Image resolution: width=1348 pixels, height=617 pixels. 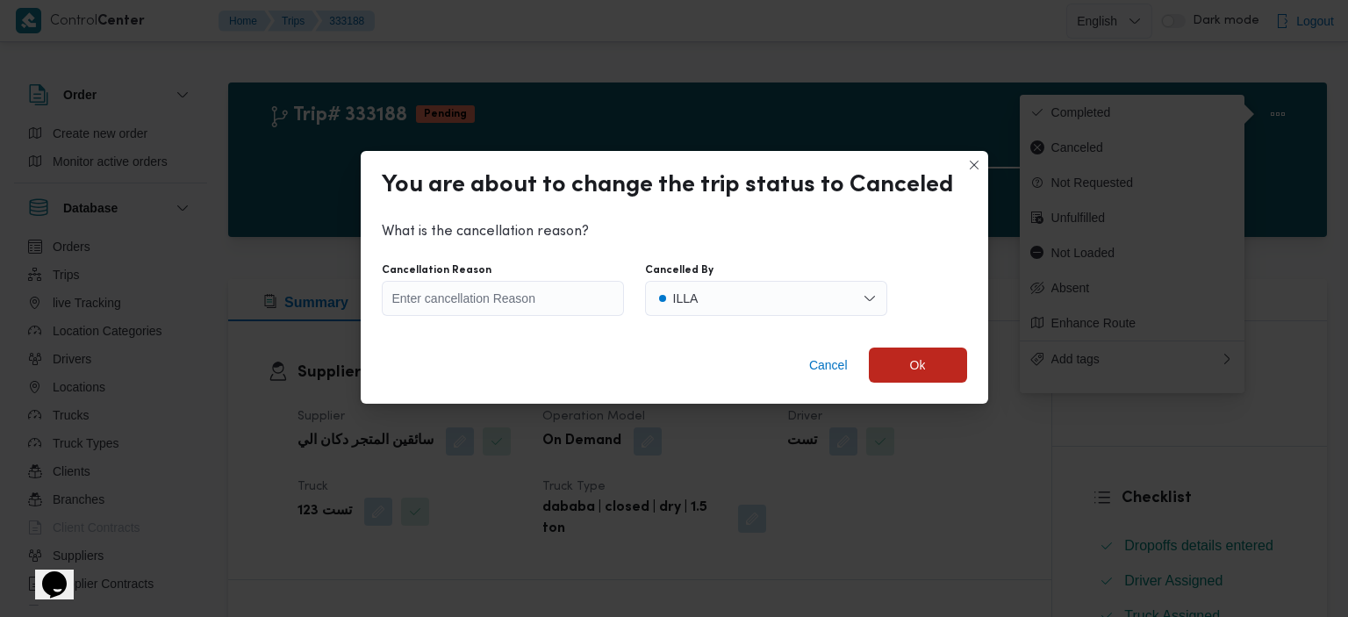 What do you see at coordinates (766, 298) in the screenshot?
I see `button: ILLA` at bounding box center [766, 298].